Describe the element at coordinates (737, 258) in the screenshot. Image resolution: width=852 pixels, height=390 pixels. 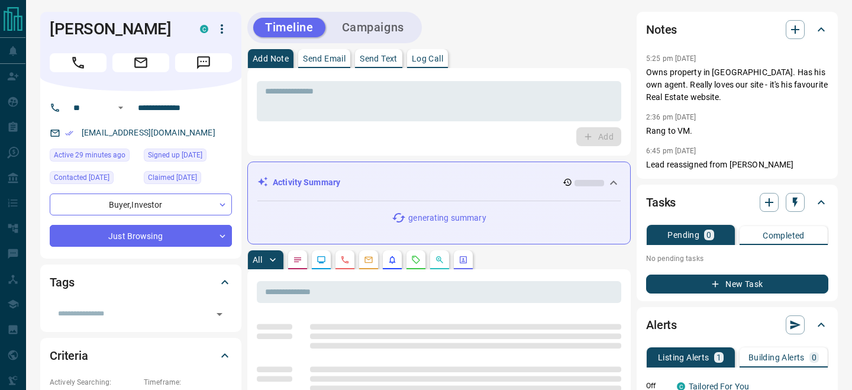
I see `p: No pending tasks` at that location.